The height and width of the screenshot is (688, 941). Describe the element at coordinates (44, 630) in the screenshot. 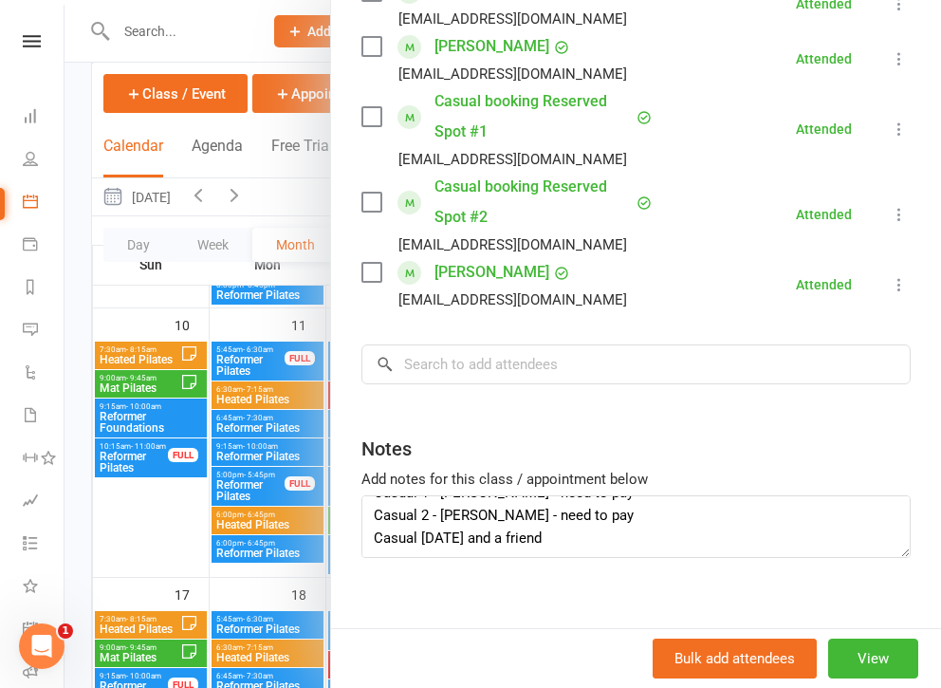

I see `a: General attendance kiosk mode` at that location.